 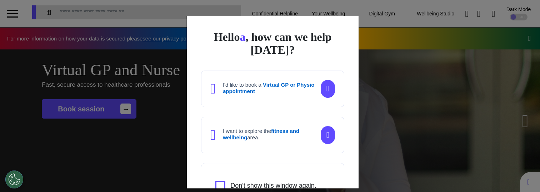 What do you see at coordinates (271, 88) in the screenshot?
I see `h4: I'd like to book a` at bounding box center [271, 88].